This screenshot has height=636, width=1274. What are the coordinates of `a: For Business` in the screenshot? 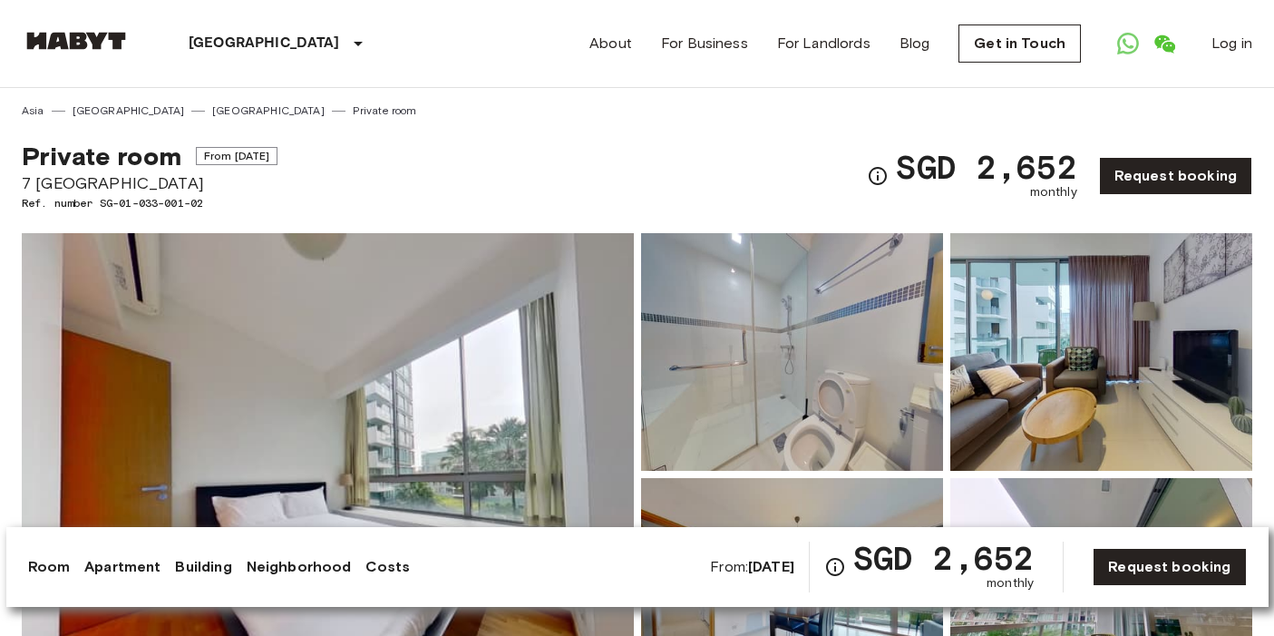 It's located at (705, 44).